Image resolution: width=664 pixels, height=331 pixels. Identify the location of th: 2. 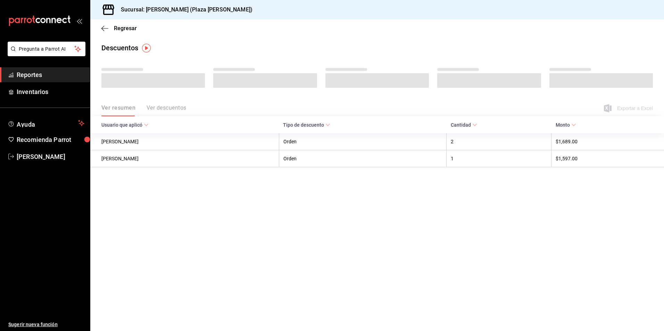
(499, 142).